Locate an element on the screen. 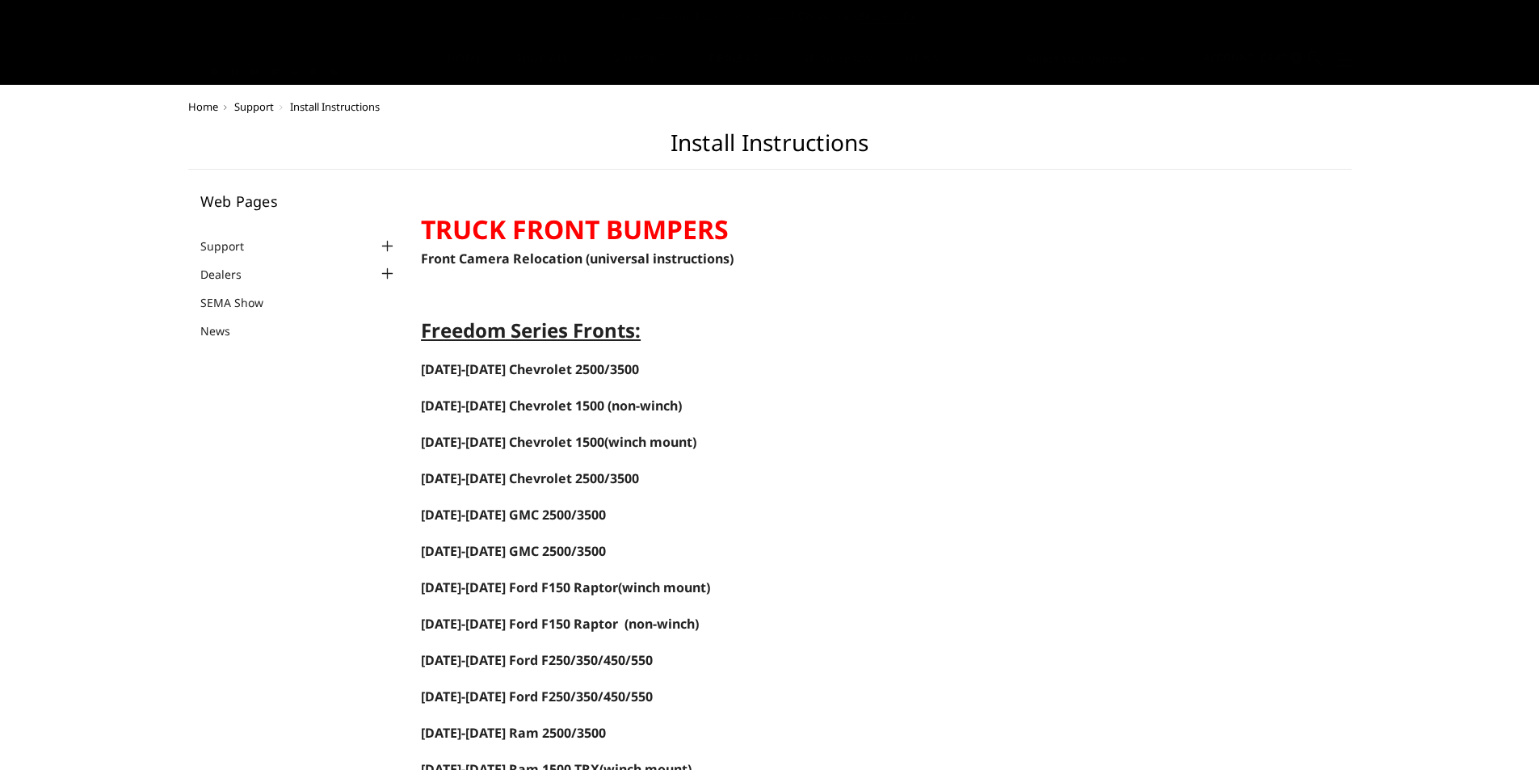 The height and width of the screenshot is (770, 1539). a: shop all is located at coordinates (548, 68).